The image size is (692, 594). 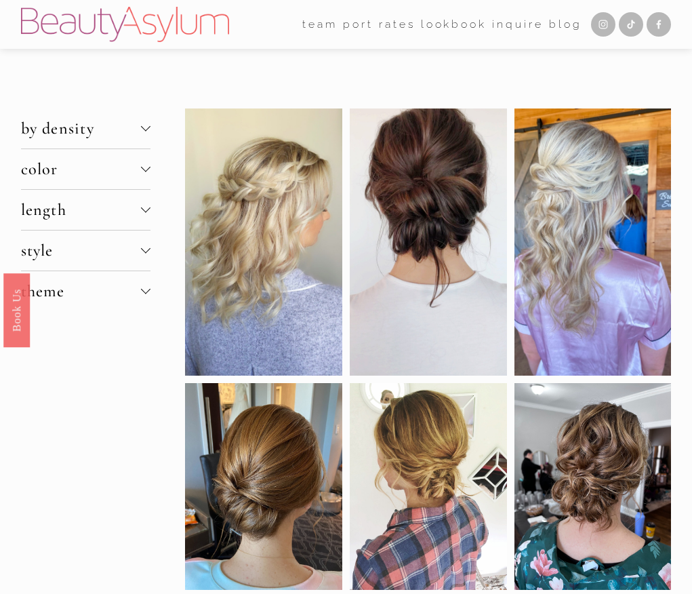 What do you see at coordinates (85, 250) in the screenshot?
I see `button: style` at bounding box center [85, 250].